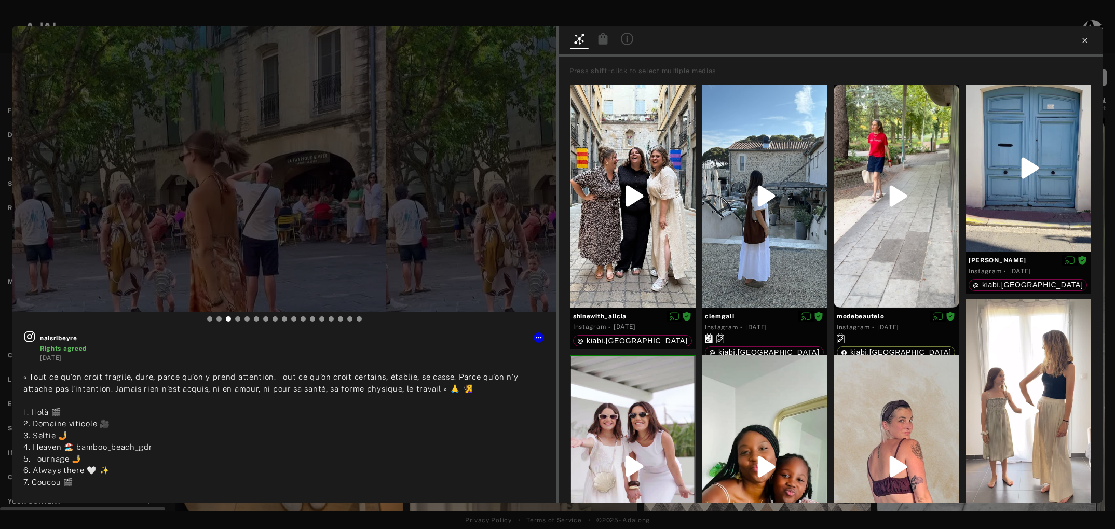 The width and height of the screenshot is (1115, 529). Describe the element at coordinates (888, 328) in the screenshot. I see `time: 2025-08-24T21:03:15.000Z` at that location.